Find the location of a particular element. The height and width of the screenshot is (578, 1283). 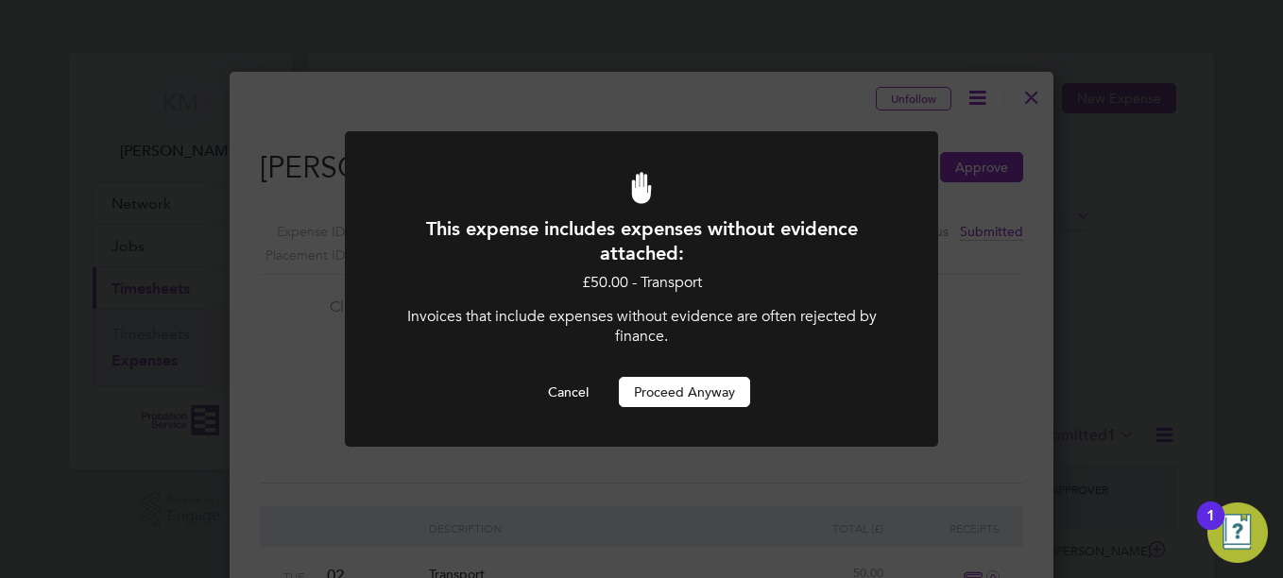

button: Proceed Anyway is located at coordinates (684, 392).